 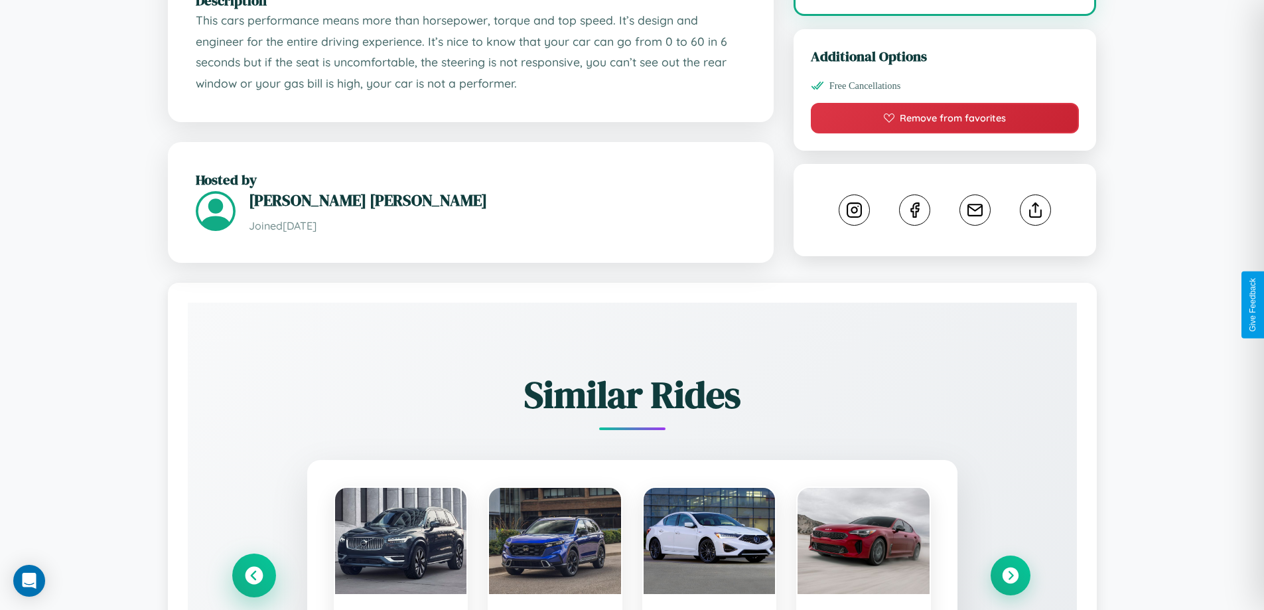 What do you see at coordinates (470, 179) in the screenshot?
I see `h2: Hosted by` at bounding box center [470, 179].